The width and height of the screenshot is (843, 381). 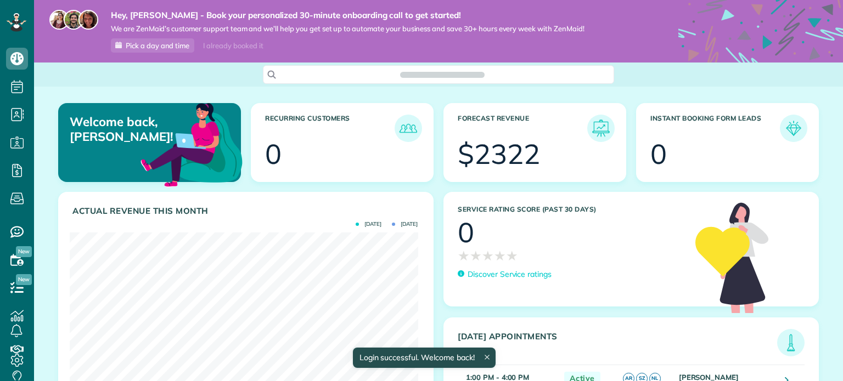 What do you see at coordinates (424, 358) in the screenshot?
I see `div: Login successful. Welcome back!` at bounding box center [424, 358].